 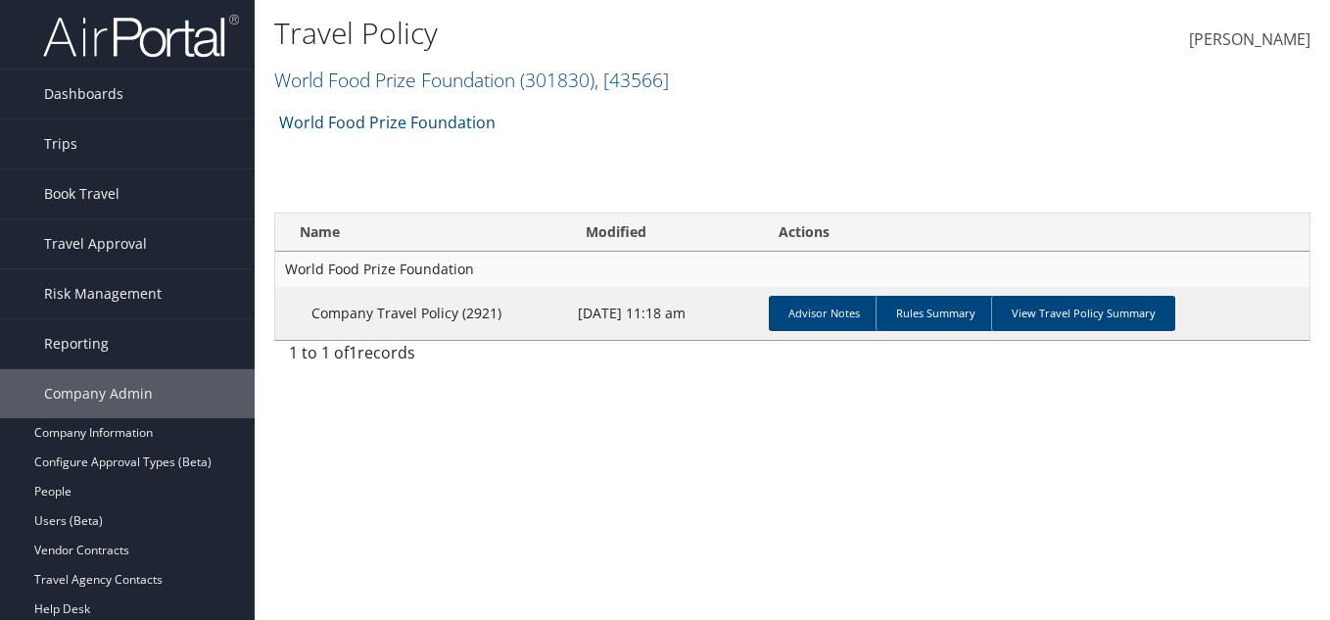 What do you see at coordinates (403, 357) in the screenshot?
I see `div: 1 to 1 of records` at bounding box center [403, 357].